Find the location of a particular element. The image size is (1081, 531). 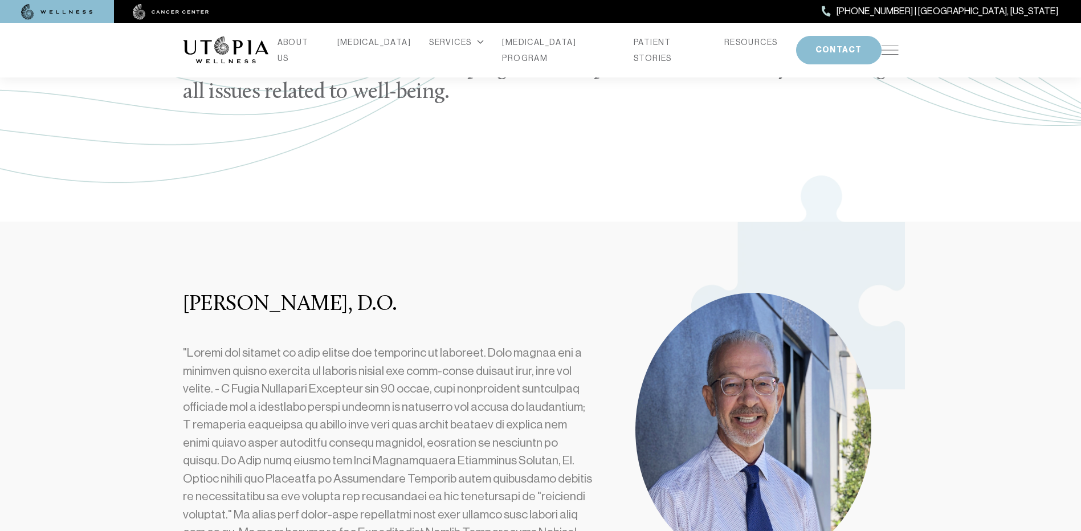

img: logo is located at coordinates (226, 50).